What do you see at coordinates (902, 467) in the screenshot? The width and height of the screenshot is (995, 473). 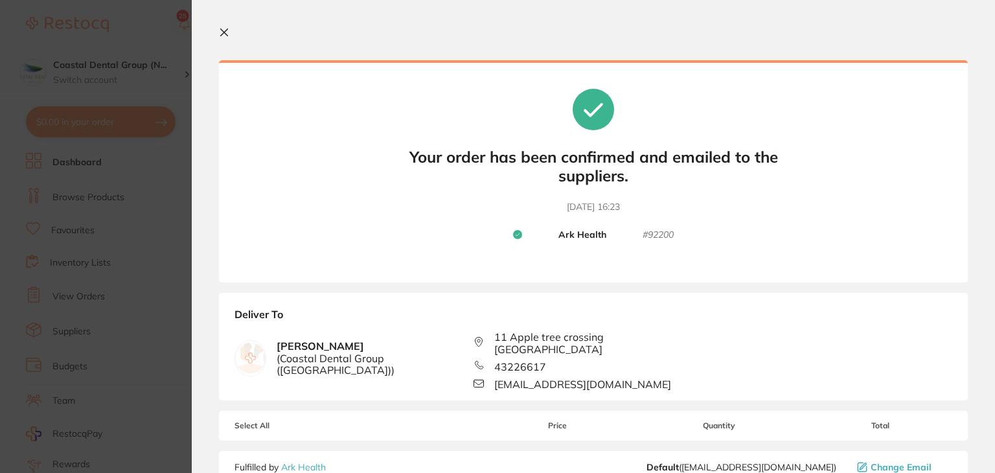 I see `button: Change Email` at bounding box center [902, 467].